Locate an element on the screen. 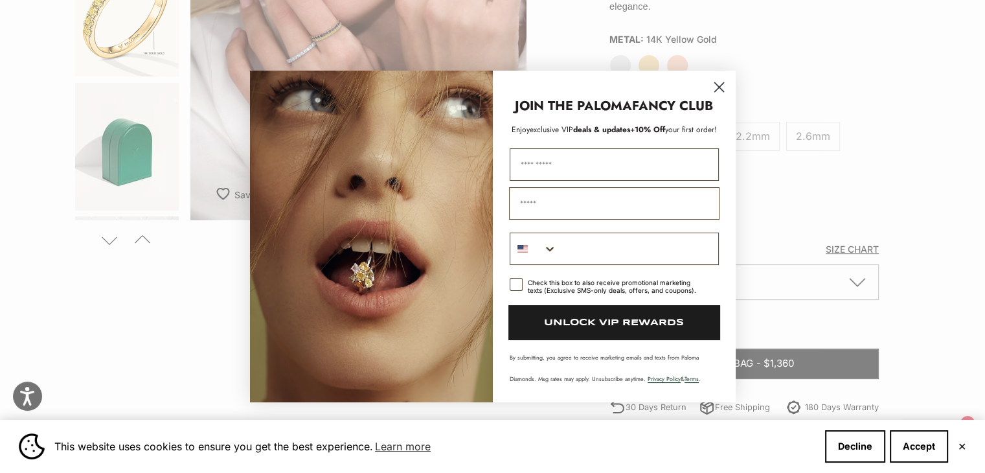  a: Terms is located at coordinates (692, 378).